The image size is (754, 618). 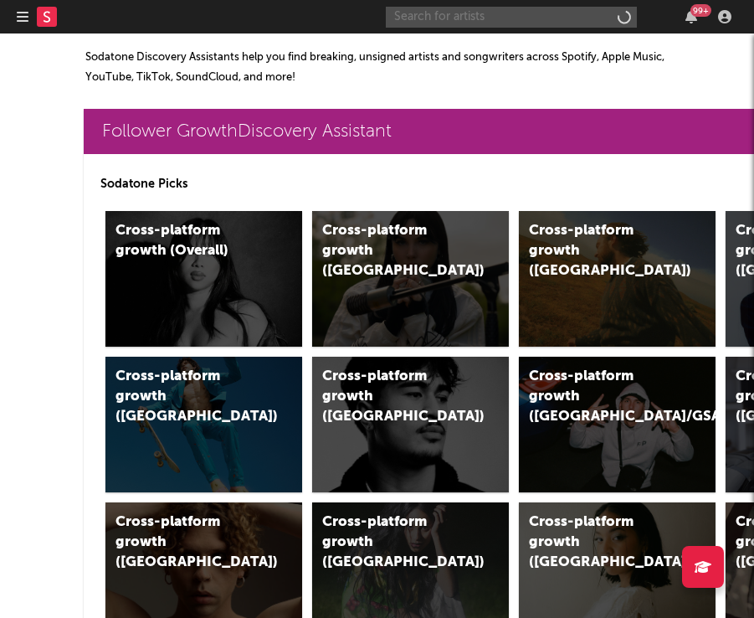 I want to click on input: Search for artists, so click(x=512, y=17).